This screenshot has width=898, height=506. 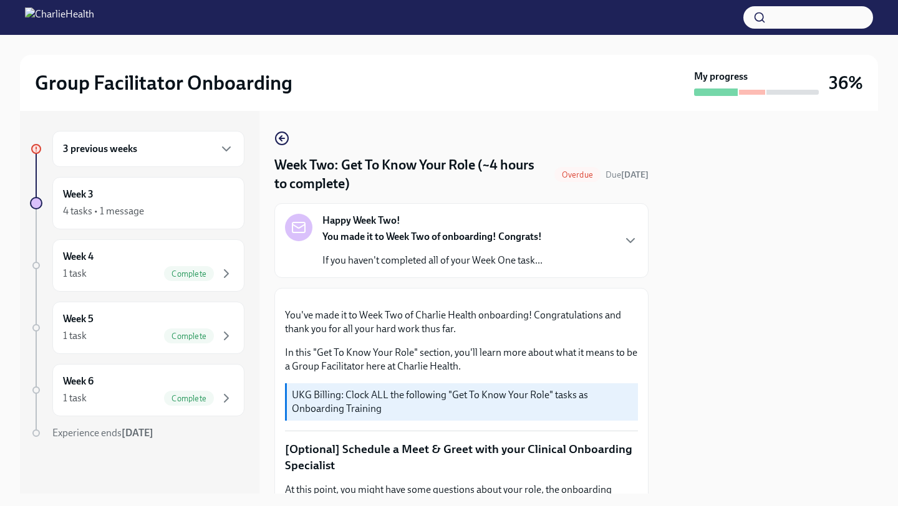 I want to click on span: August 18th, 2025 08:00, so click(x=627, y=175).